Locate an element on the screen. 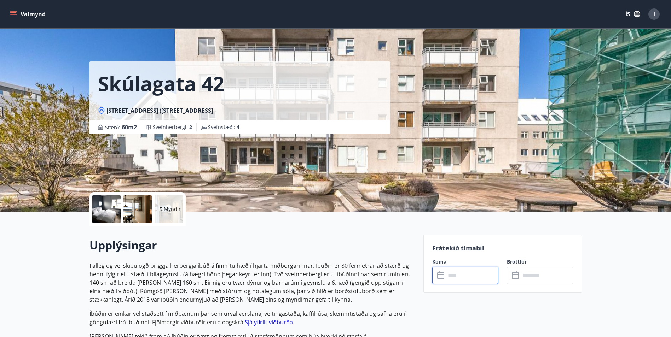 Image resolution: width=671 pixels, height=337 pixels. p: Frátekið tímabil is located at coordinates (502, 248).